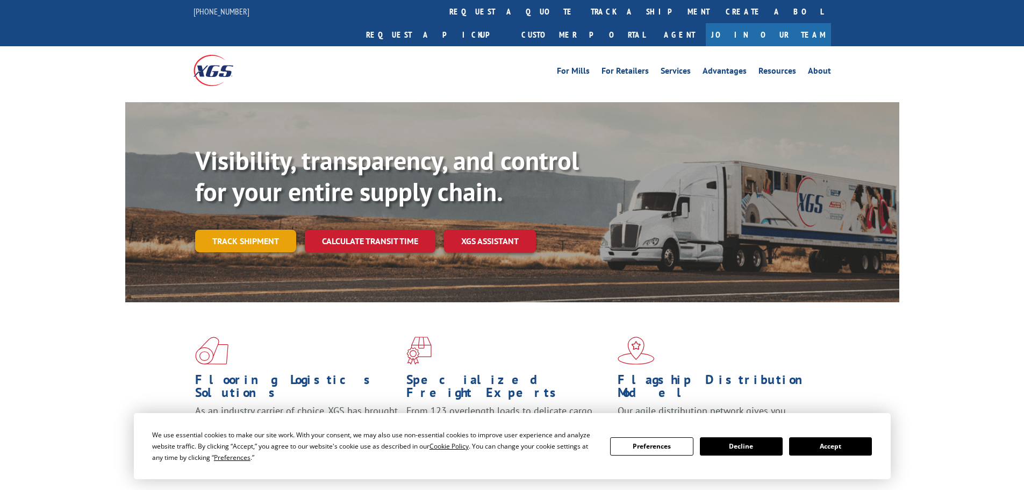 The image size is (1024, 490). What do you see at coordinates (490, 241) in the screenshot?
I see `a: XGS ASSISTANT` at bounding box center [490, 241].